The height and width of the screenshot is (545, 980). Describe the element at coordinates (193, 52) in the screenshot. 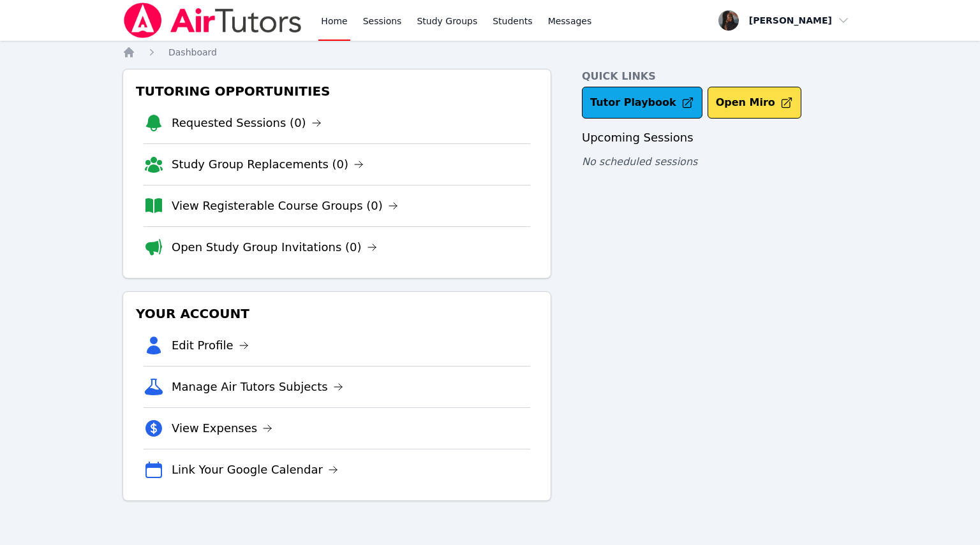

I see `span: Dashboard` at that location.